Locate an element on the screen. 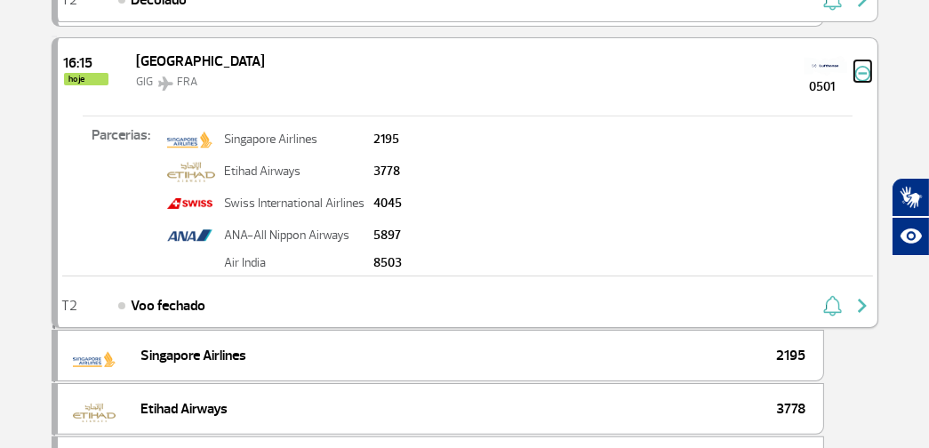 The height and width of the screenshot is (448, 929). p: 5897 is located at coordinates (388, 236).